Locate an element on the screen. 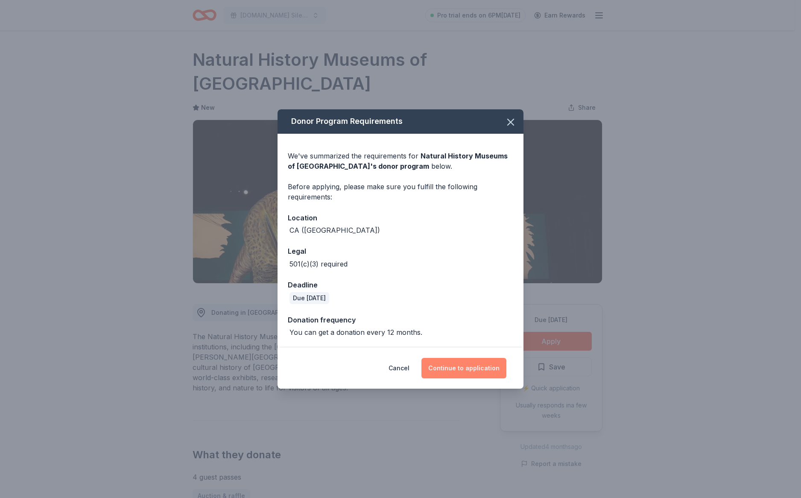  div: Location is located at coordinates (401, 218).